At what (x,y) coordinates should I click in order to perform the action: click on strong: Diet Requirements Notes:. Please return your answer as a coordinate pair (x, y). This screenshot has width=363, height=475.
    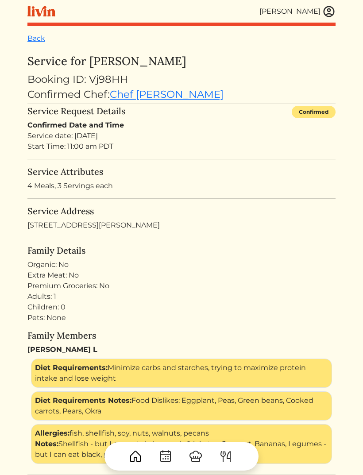
    Looking at the image, I should click on (83, 400).